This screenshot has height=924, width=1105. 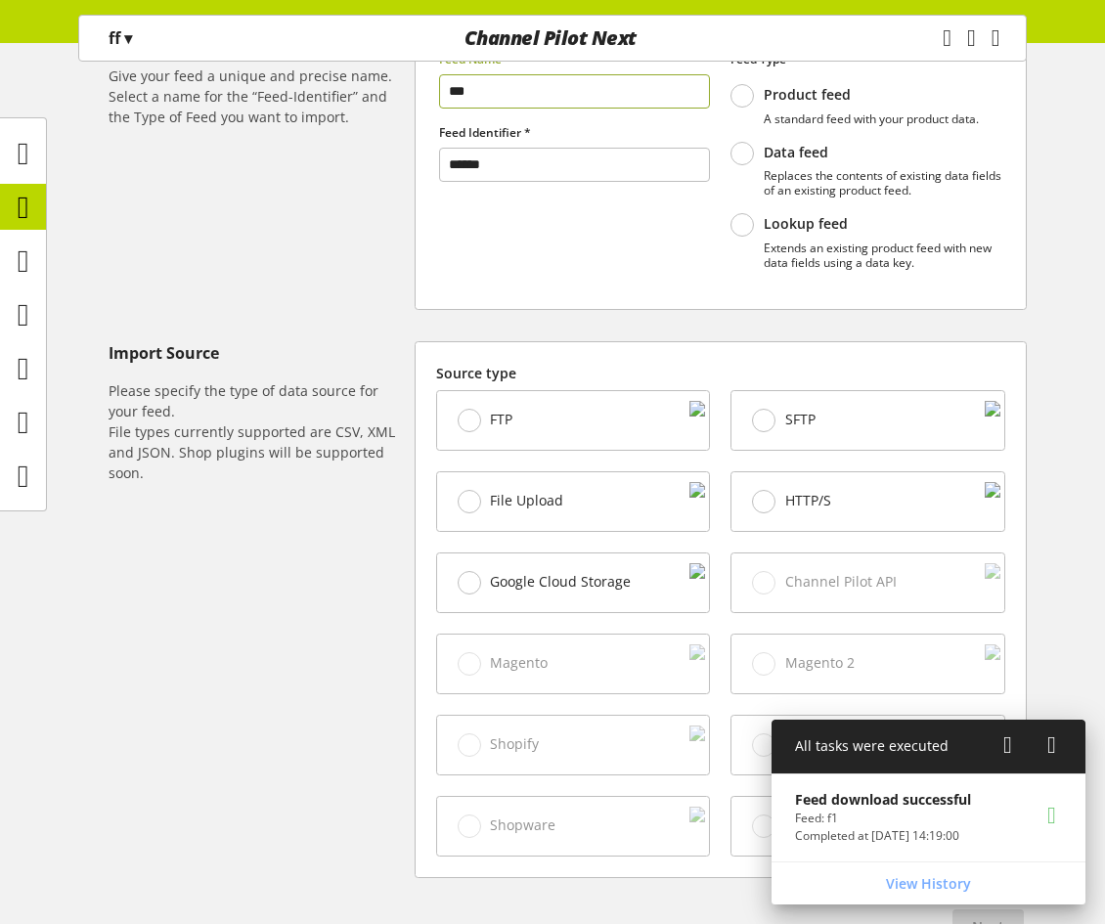 I want to click on p: Replaces the contents of existing data fields of an existing product feed., so click(x=883, y=183).